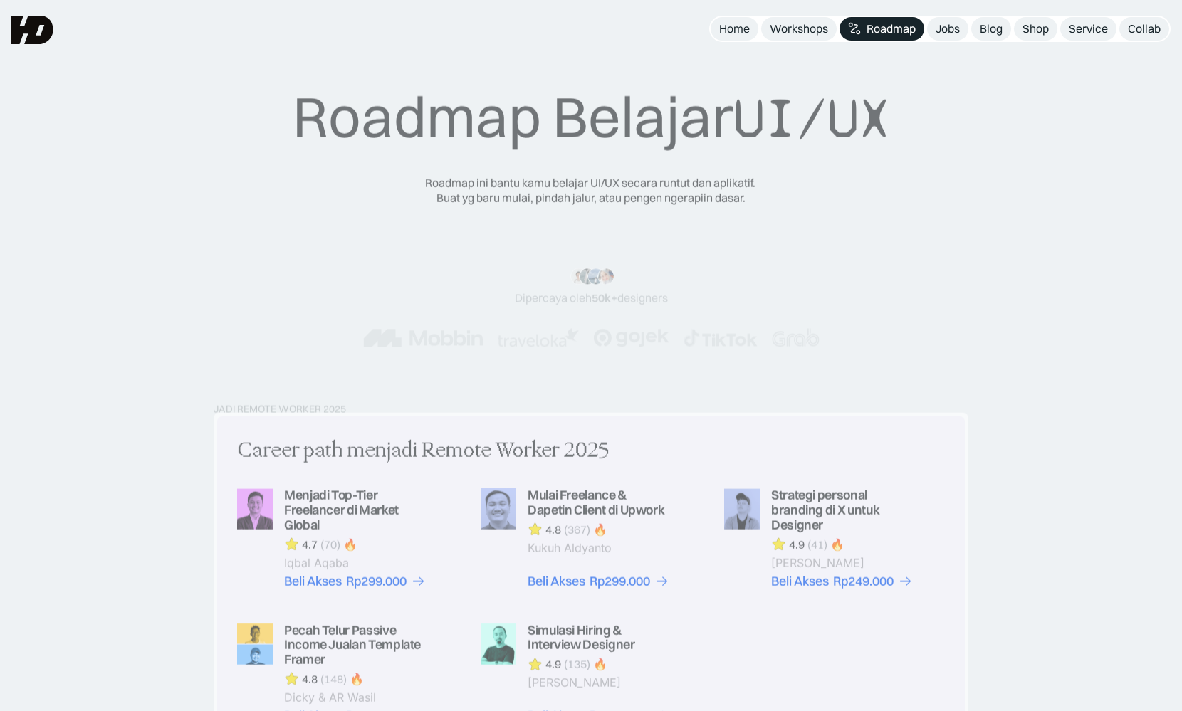 This screenshot has width=1182, height=711. I want to click on a: Workshops, so click(799, 28).